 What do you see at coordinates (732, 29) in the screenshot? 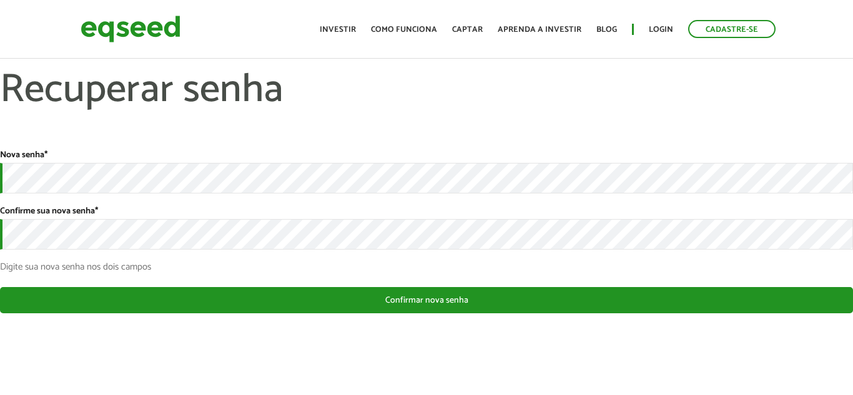
I see `a: Cadastre-se` at bounding box center [732, 29].